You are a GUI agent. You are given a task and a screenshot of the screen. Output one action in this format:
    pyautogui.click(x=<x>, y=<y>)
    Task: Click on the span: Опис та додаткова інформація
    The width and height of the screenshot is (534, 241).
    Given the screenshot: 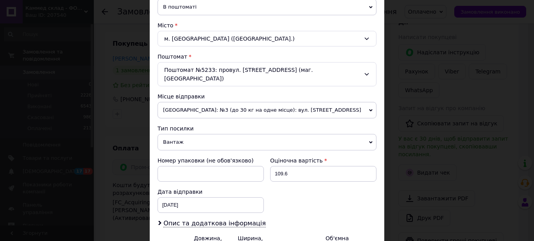 What is the action you would take?
    pyautogui.click(x=214, y=223)
    